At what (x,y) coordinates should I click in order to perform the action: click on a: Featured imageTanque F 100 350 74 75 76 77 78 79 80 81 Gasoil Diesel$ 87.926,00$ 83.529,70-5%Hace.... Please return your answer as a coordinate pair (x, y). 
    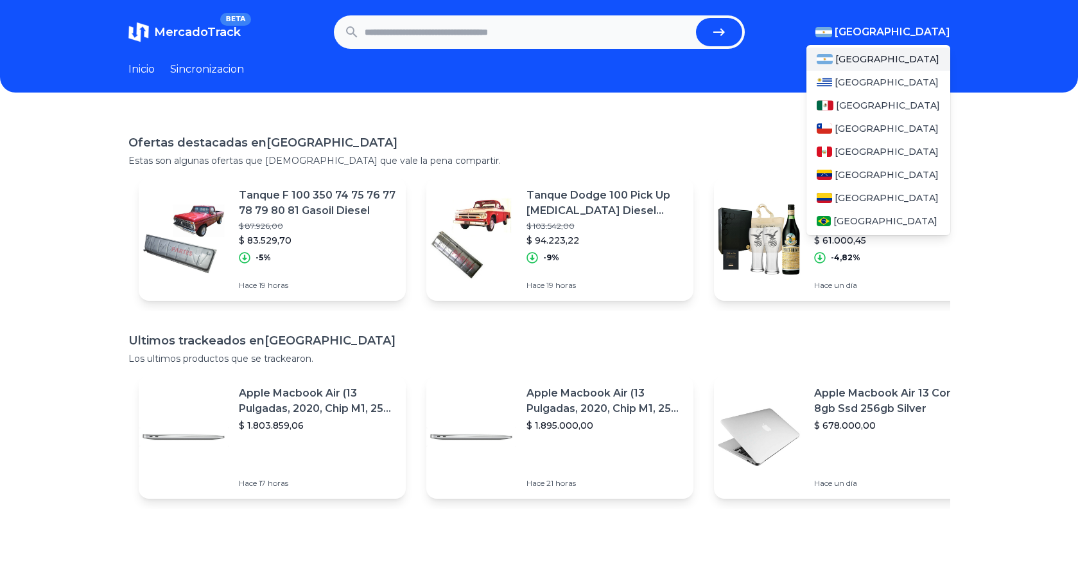
    Looking at the image, I should click on (272, 239).